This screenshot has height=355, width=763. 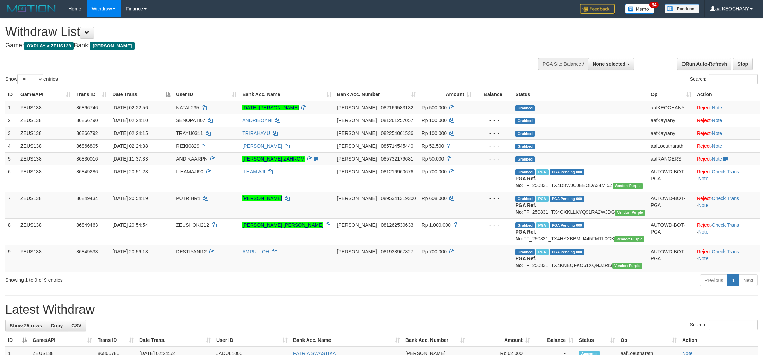 What do you see at coordinates (397, 159) in the screenshot?
I see `span: Copy 085732179681 to clipboard` at bounding box center [397, 159].